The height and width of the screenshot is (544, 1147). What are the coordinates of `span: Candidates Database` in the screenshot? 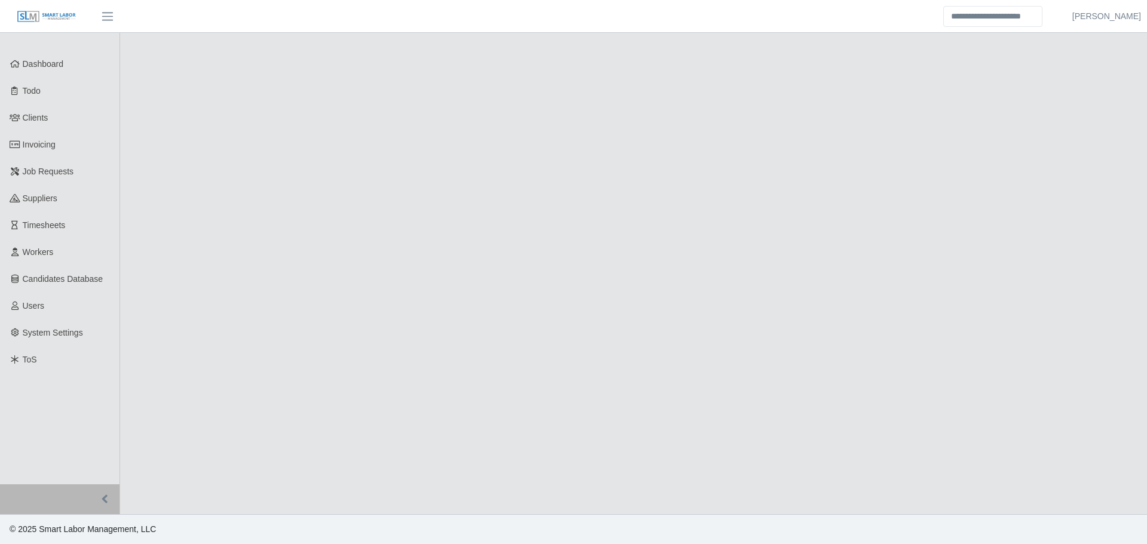 It's located at (63, 279).